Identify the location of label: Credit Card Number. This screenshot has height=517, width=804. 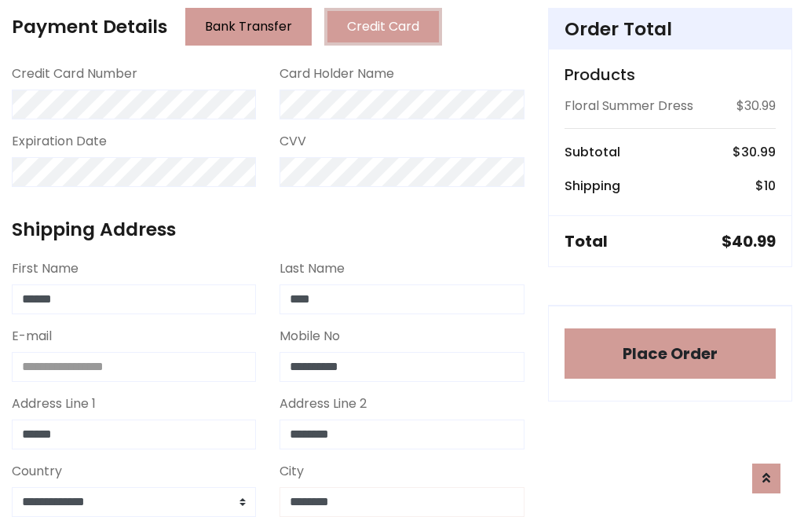
(75, 74).